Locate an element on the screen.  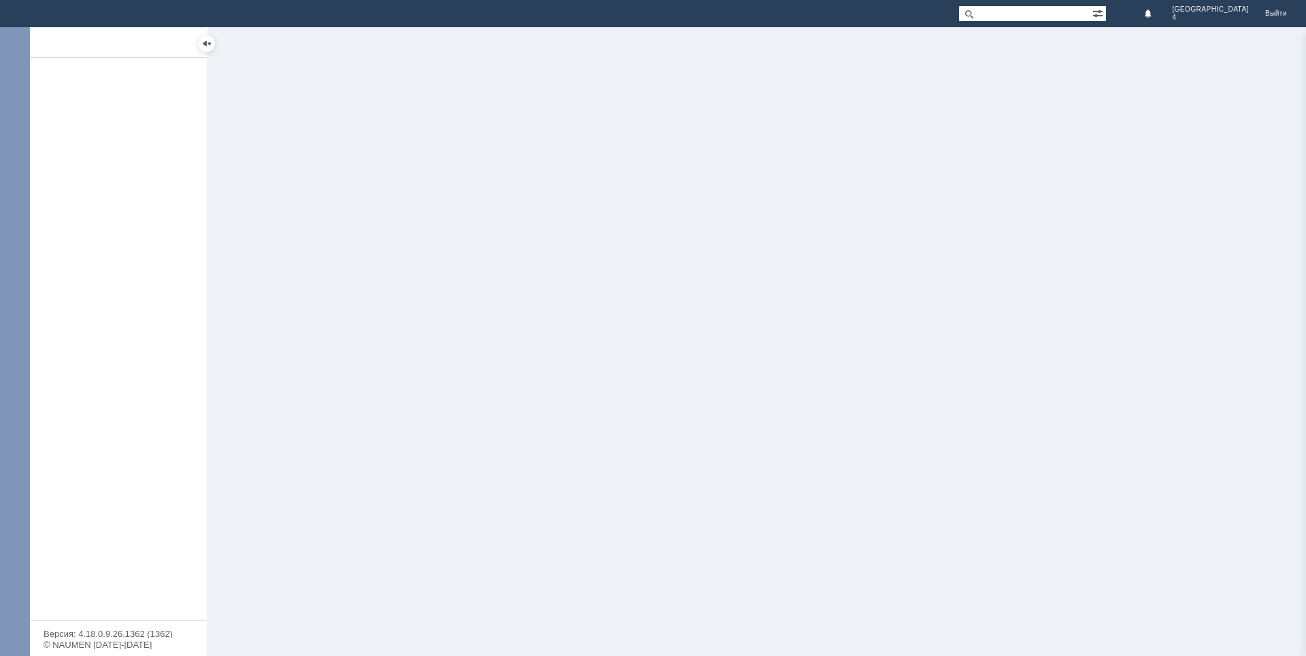
span: Расширенный поиск is located at coordinates (1099, 12).